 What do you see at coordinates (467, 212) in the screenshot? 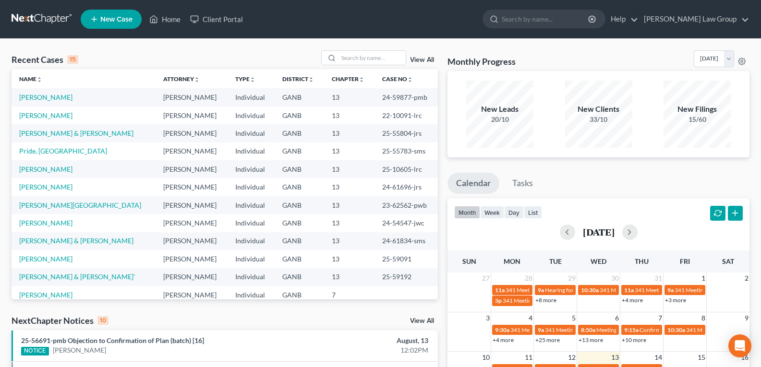
I see `button: month` at bounding box center [467, 212].